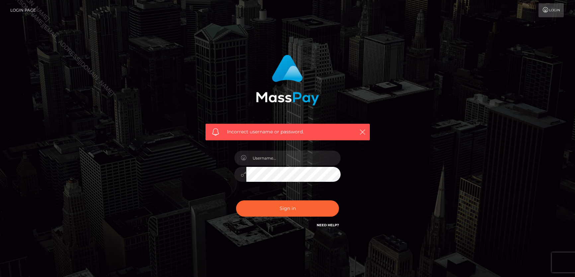  Describe the element at coordinates (287, 132) in the screenshot. I see `span: Incorrect username or password.` at that location.